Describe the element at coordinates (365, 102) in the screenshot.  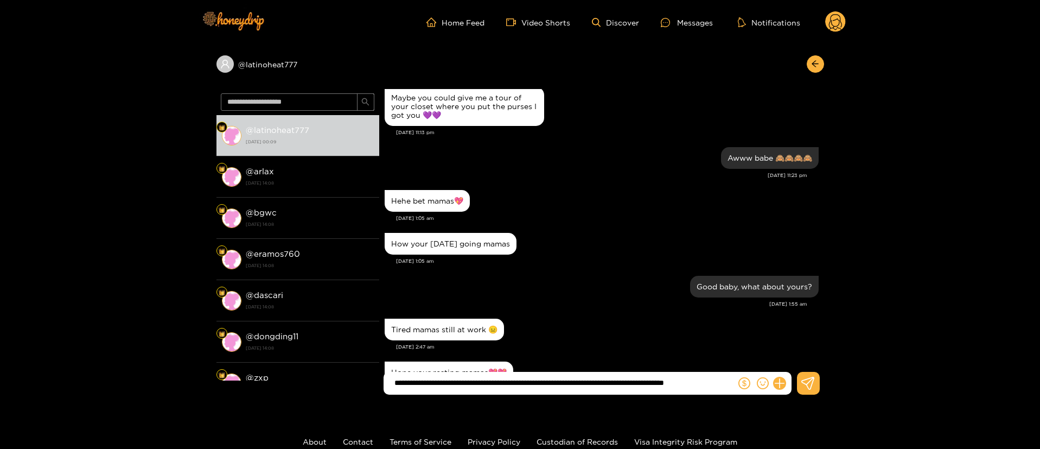
I see `span: search` at that location.